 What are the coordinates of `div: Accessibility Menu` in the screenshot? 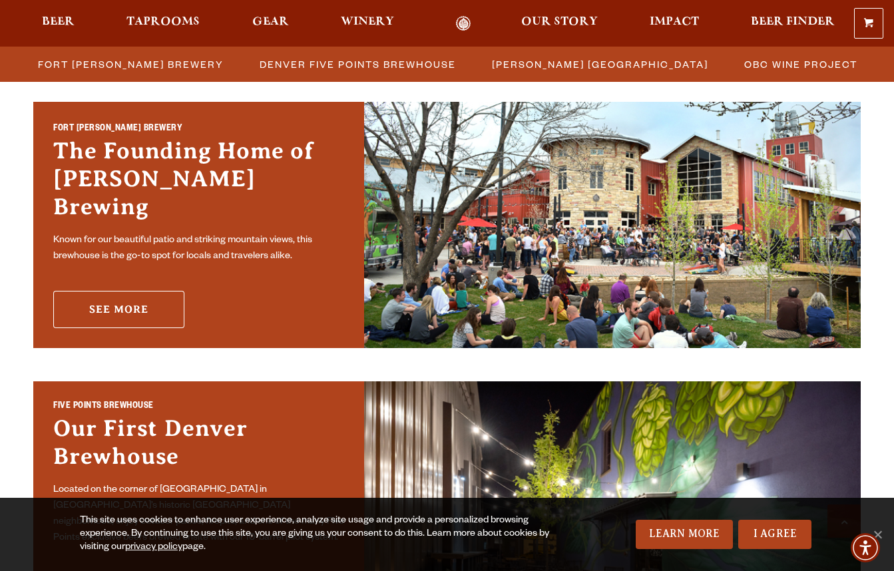 It's located at (865, 548).